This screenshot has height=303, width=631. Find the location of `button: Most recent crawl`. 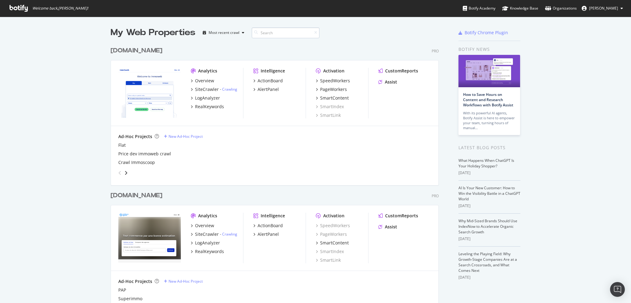

button: Most recent crawl is located at coordinates (223, 33).